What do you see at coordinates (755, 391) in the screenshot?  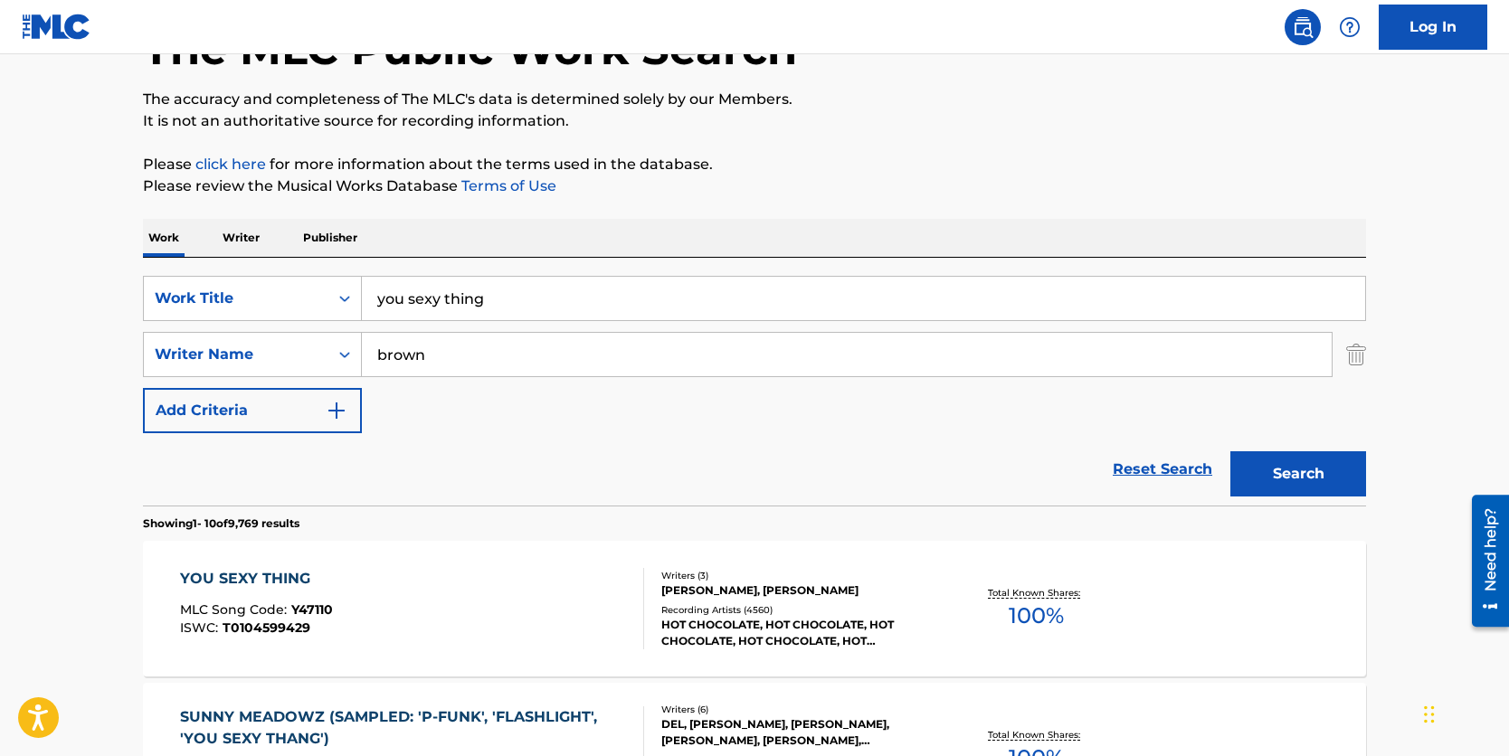 I see `form: Search Form` at bounding box center [755, 391].